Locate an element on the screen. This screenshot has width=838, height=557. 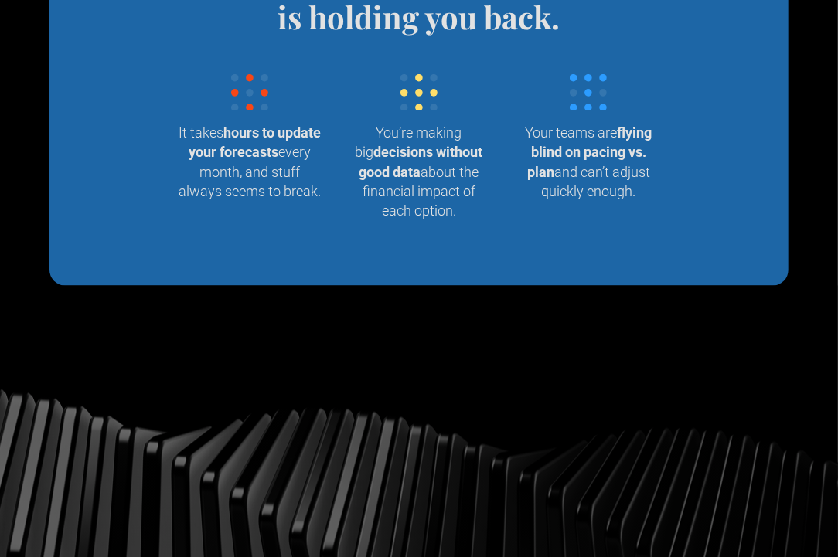
p: It takes every month, and stuff always seems to break. is located at coordinates (249, 162).